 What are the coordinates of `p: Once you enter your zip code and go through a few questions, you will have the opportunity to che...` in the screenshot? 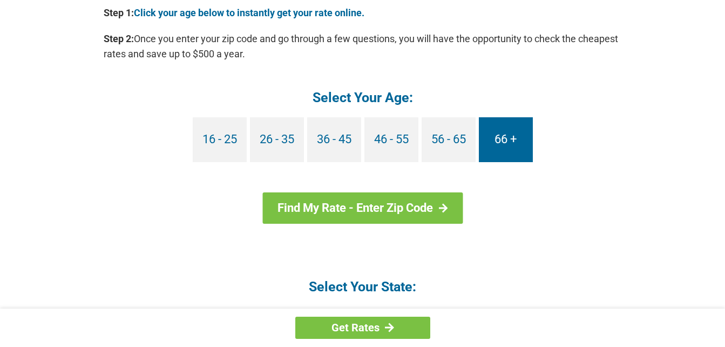 It's located at (363, 46).